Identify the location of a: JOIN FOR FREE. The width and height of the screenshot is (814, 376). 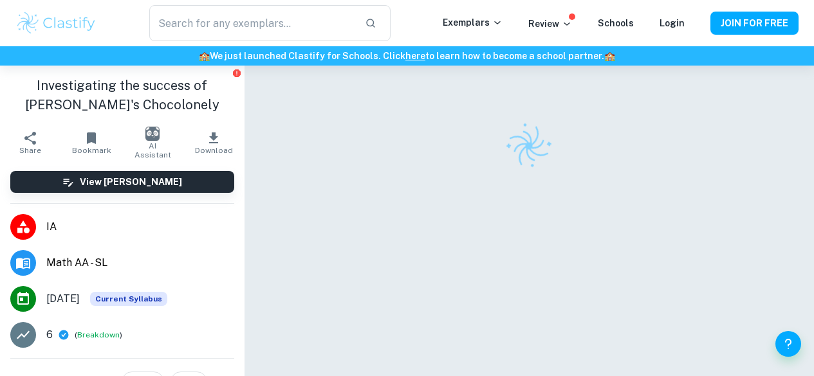
(754, 23).